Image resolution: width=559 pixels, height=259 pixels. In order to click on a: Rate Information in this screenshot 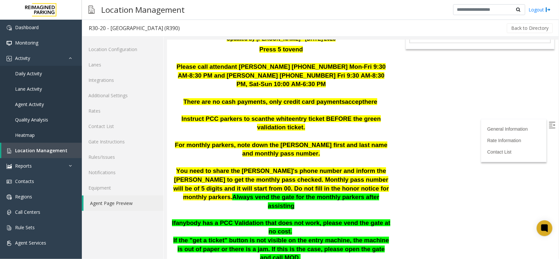, I will do `click(337, 101)`.